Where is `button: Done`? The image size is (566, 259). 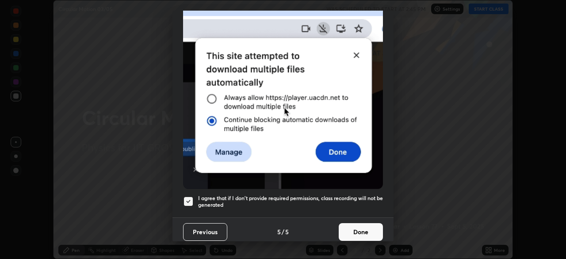 button: Done is located at coordinates (361, 232).